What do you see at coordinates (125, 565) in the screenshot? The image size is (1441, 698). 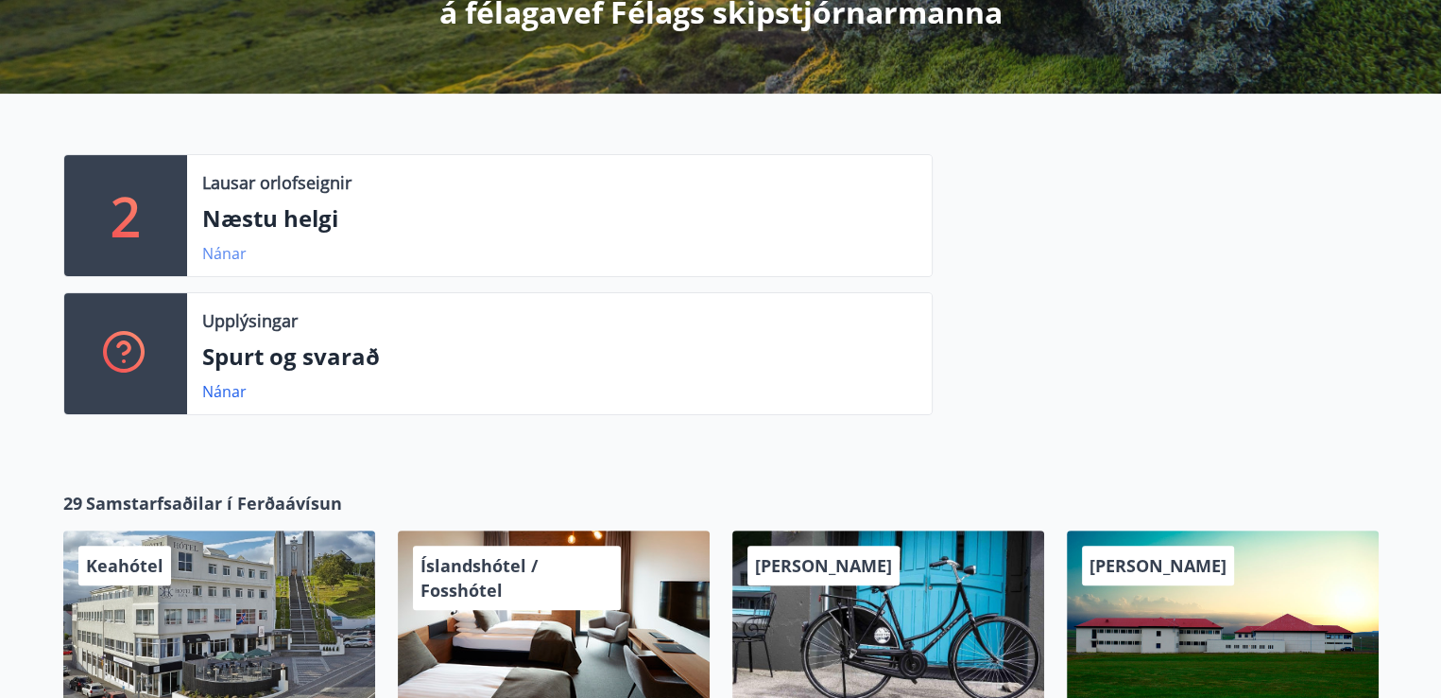 I see `span: Keahótel` at bounding box center [125, 565].